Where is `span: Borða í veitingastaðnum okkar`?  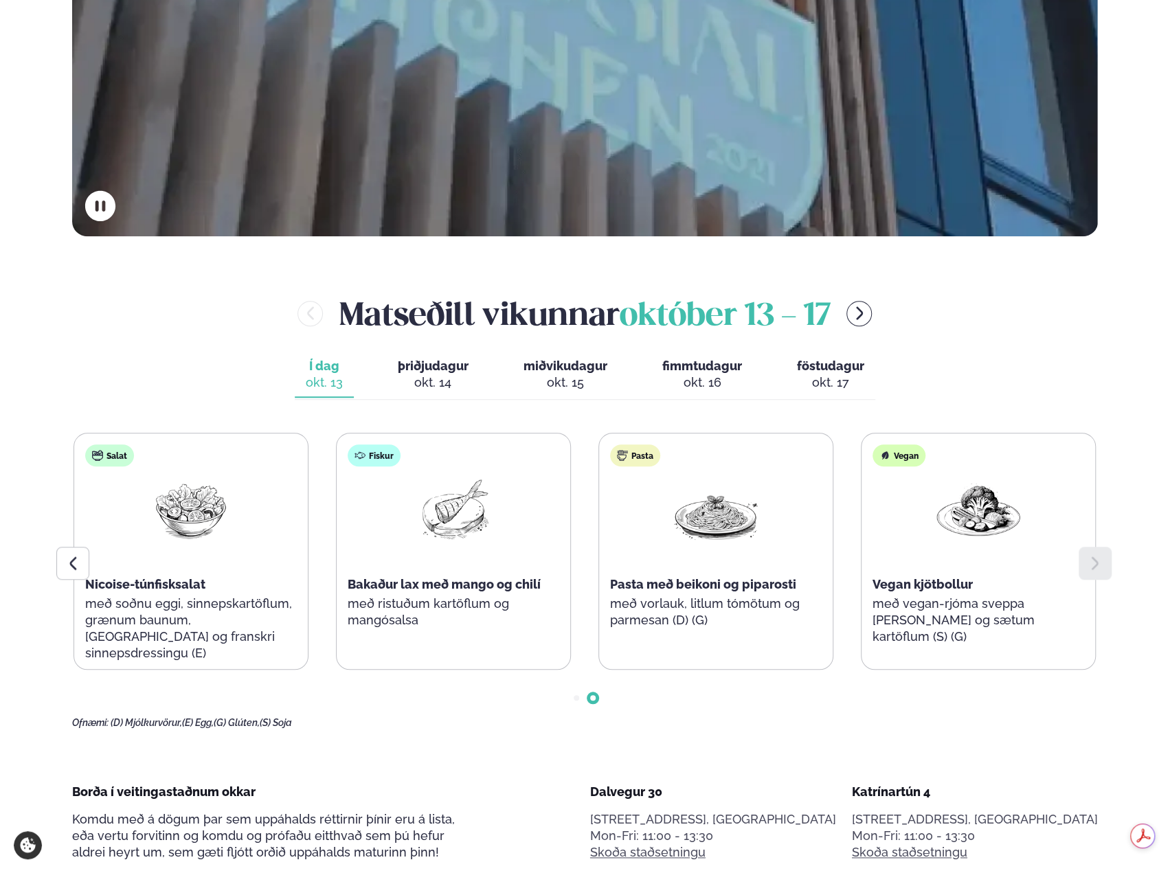
span: Borða í veitingastaðnum okkar is located at coordinates (164, 791).